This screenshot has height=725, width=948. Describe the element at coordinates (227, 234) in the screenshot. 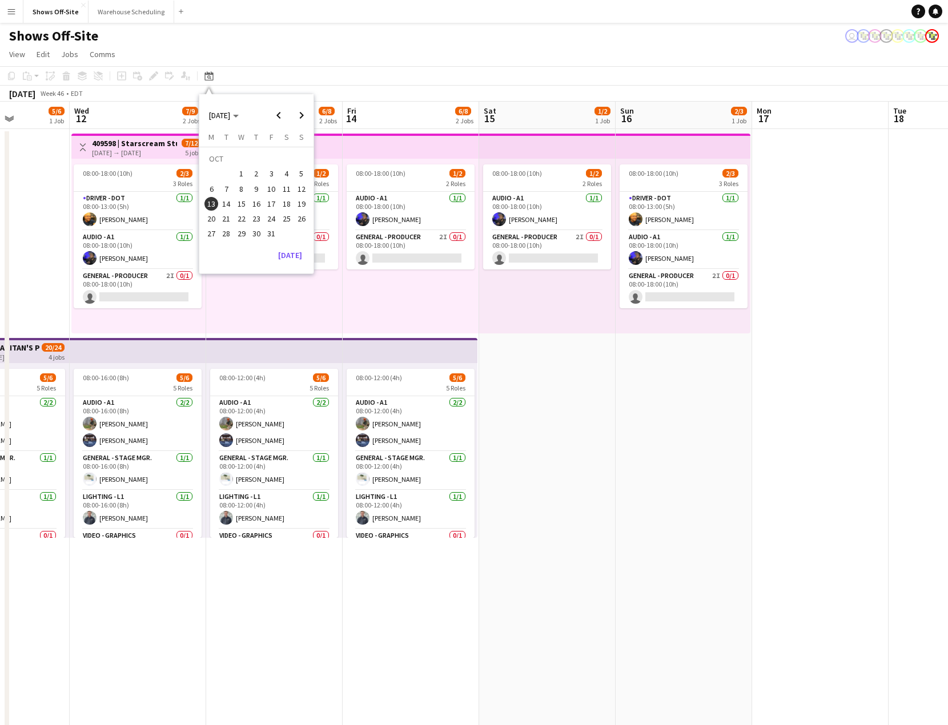

I see `span: 28` at that location.